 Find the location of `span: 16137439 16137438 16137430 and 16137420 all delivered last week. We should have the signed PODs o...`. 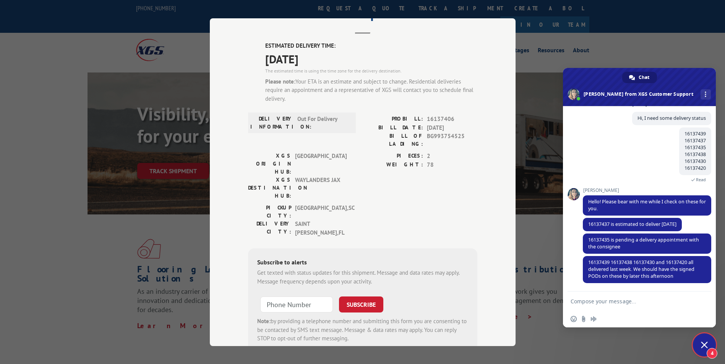

span: 16137439 16137438 16137430 and 16137420 all delivered last week. We should have the signed PODs o... is located at coordinates (641, 269).